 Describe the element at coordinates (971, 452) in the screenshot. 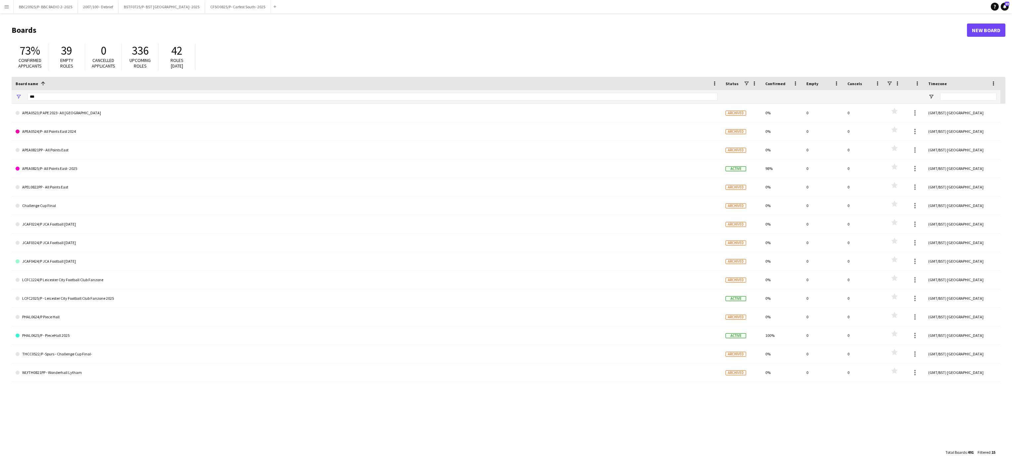

I see `span: 491` at that location.